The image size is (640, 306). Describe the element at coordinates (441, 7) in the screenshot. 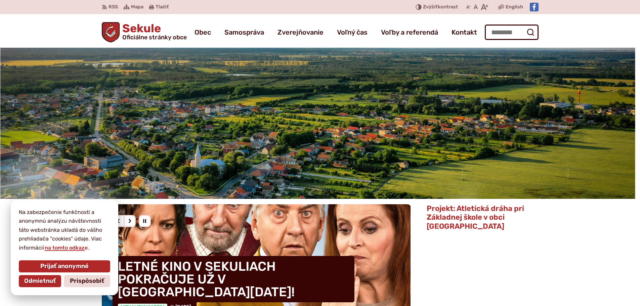

I see `span: kontrast` at that location.